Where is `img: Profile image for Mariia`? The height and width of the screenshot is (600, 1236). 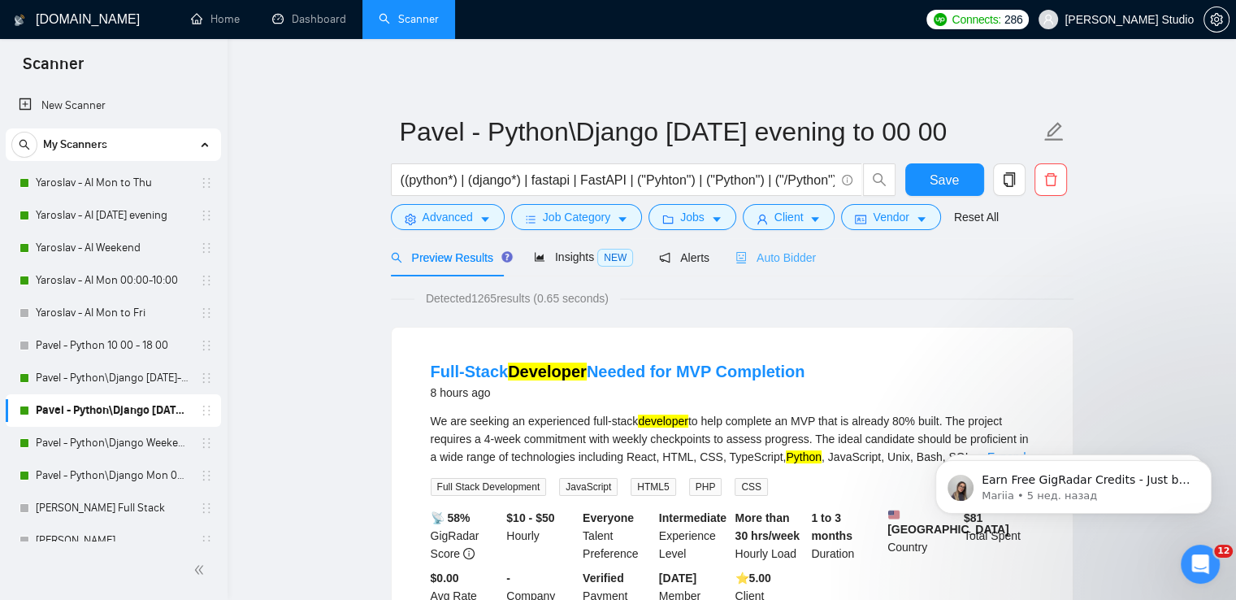 img: Profile image for Mariia is located at coordinates (50, 62).